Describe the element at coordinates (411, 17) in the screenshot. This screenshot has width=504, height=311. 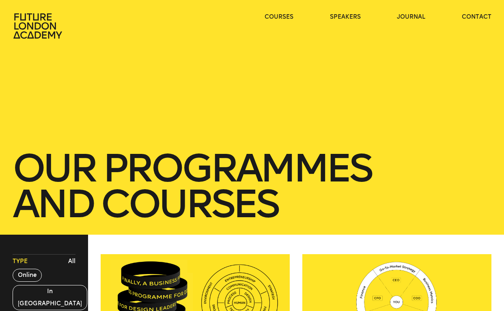
I see `a: journal` at that location.